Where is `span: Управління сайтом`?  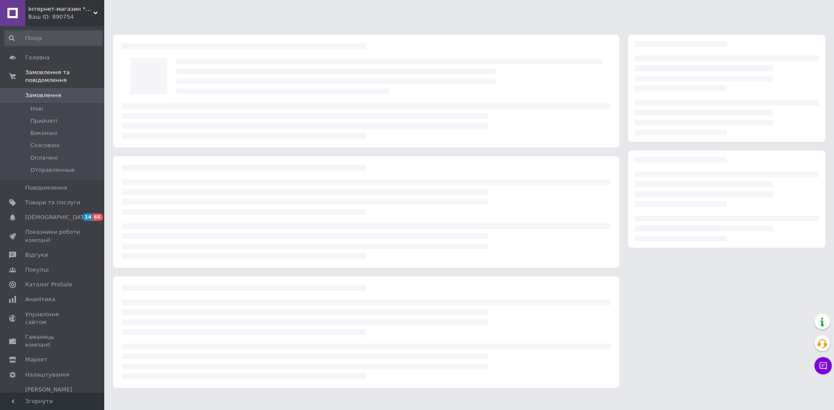
span: Управління сайтом is located at coordinates (53, 319).